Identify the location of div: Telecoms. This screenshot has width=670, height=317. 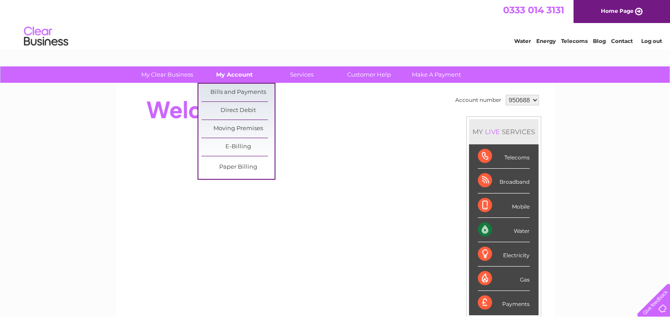
(504, 156).